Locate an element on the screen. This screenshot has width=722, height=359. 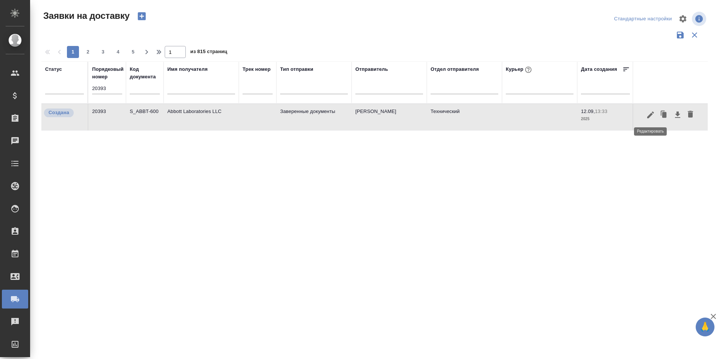
td: Abbott Laboratories LLC is located at coordinates (201, 117).